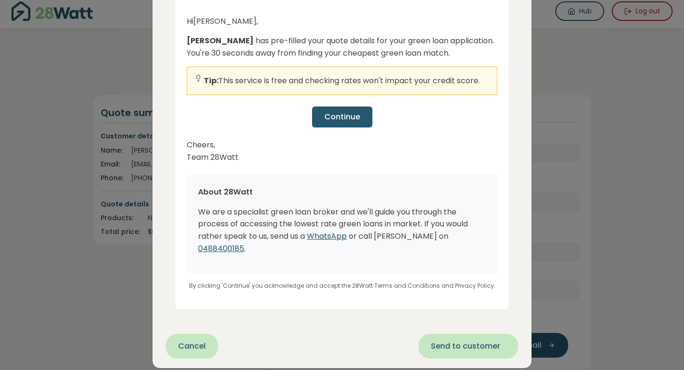 The width and height of the screenshot is (684, 370). I want to click on p: By clicking 'Continue' you acknowledge and accept the 28Watt Terms and Conditions and Privacy Pol..., so click(342, 281).